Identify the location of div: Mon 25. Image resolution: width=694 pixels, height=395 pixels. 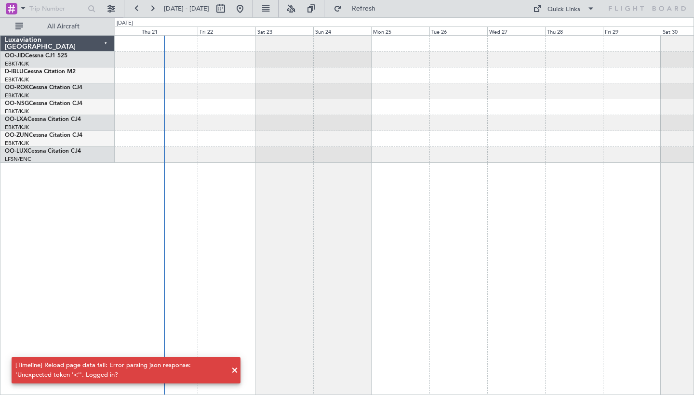
(400, 31).